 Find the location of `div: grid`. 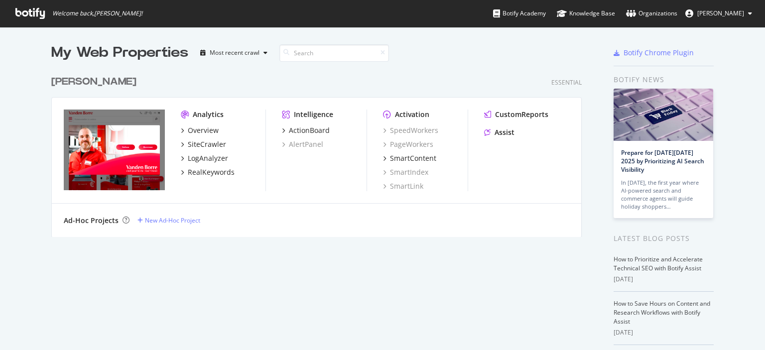

div: grid is located at coordinates (320, 150).